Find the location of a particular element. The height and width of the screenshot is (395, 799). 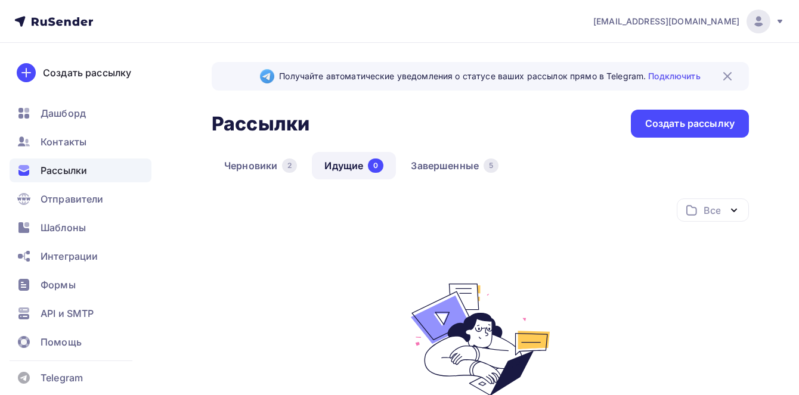

a: Подключить is located at coordinates (674, 76).